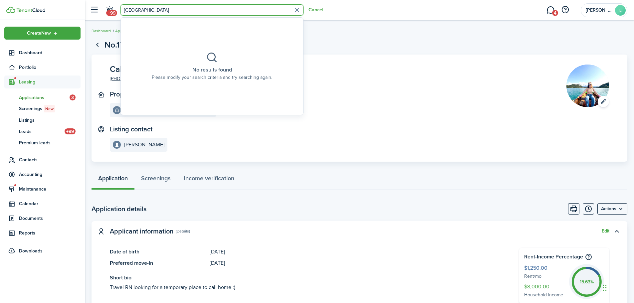 The height and width of the screenshot is (303, 634). I want to click on span: Portfolio, so click(50, 67).